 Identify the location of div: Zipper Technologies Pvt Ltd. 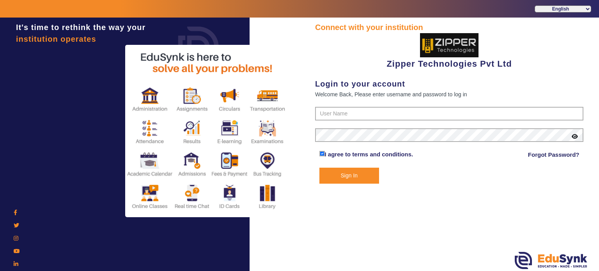
(449, 52).